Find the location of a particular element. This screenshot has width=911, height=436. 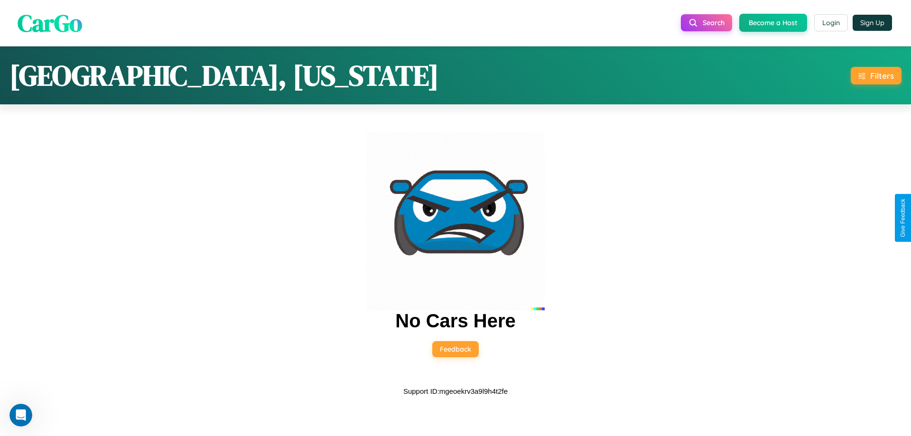

span: CarGo is located at coordinates (50, 22).